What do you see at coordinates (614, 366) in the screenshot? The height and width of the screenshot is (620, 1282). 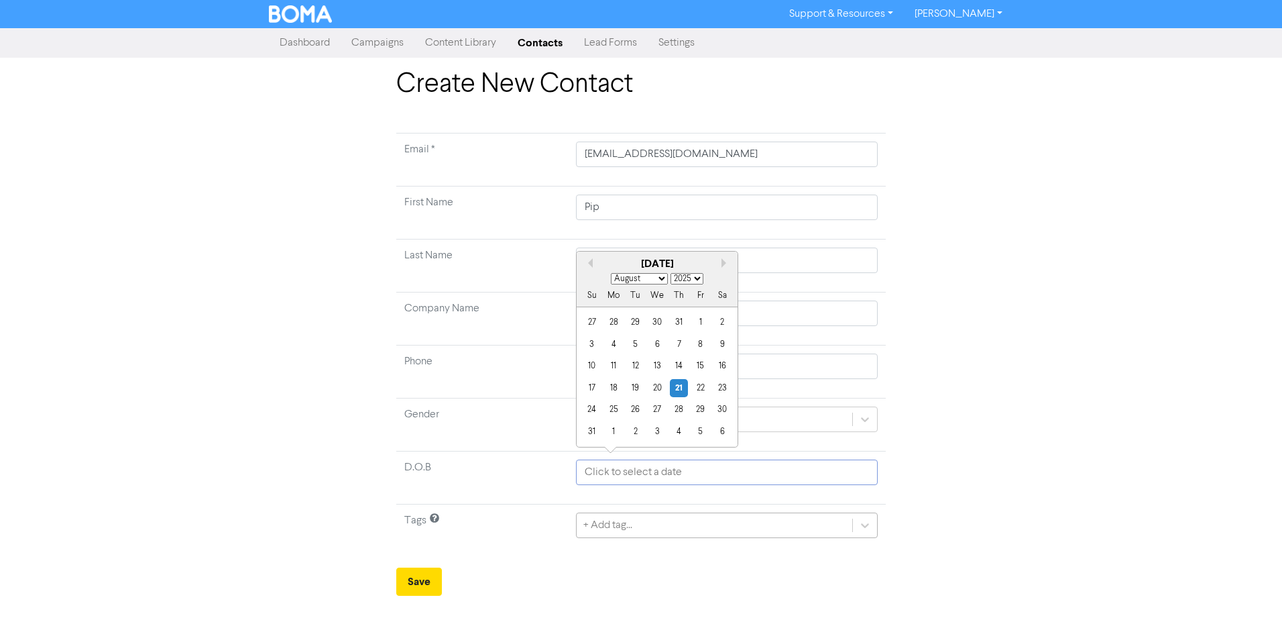 I see `div: day-11` at bounding box center [614, 366].